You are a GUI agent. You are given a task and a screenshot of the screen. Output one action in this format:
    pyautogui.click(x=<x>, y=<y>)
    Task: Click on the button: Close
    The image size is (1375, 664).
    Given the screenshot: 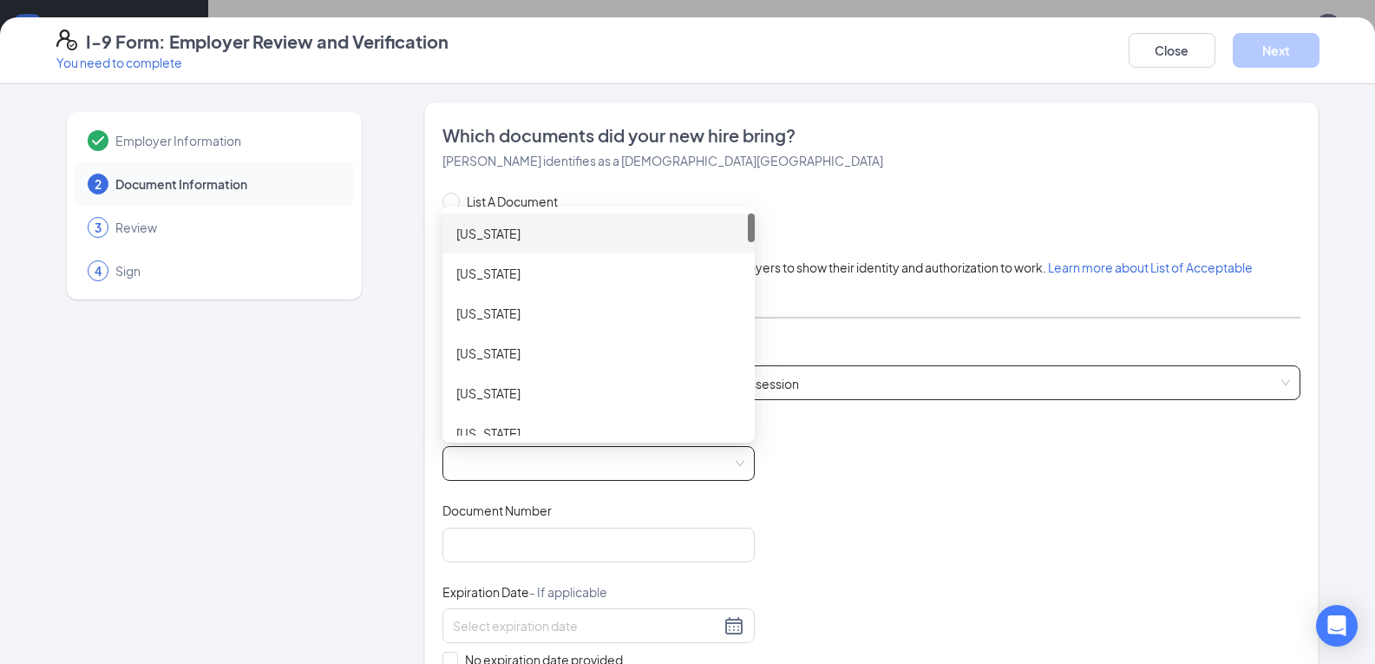 What is the action you would take?
    pyautogui.click(x=1172, y=50)
    